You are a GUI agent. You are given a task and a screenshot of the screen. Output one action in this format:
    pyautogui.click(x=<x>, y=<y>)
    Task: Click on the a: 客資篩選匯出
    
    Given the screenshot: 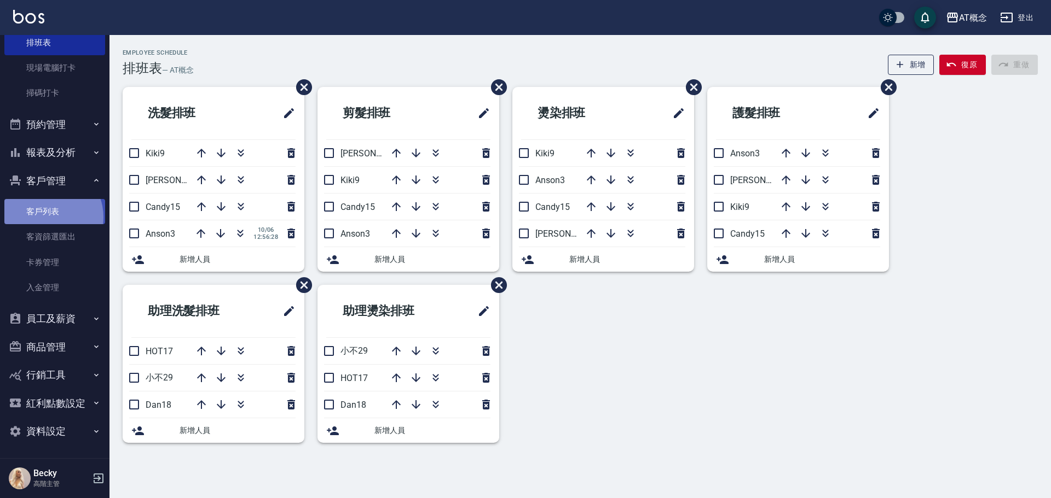 What is the action you would take?
    pyautogui.click(x=55, y=237)
    